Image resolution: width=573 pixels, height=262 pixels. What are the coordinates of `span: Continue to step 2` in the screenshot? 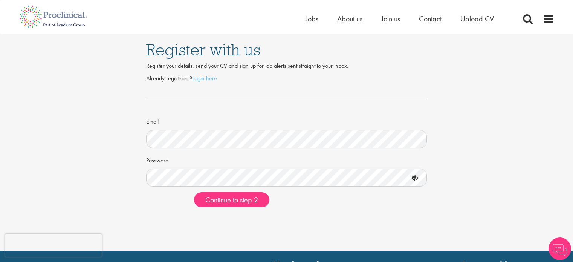 It's located at (232, 200).